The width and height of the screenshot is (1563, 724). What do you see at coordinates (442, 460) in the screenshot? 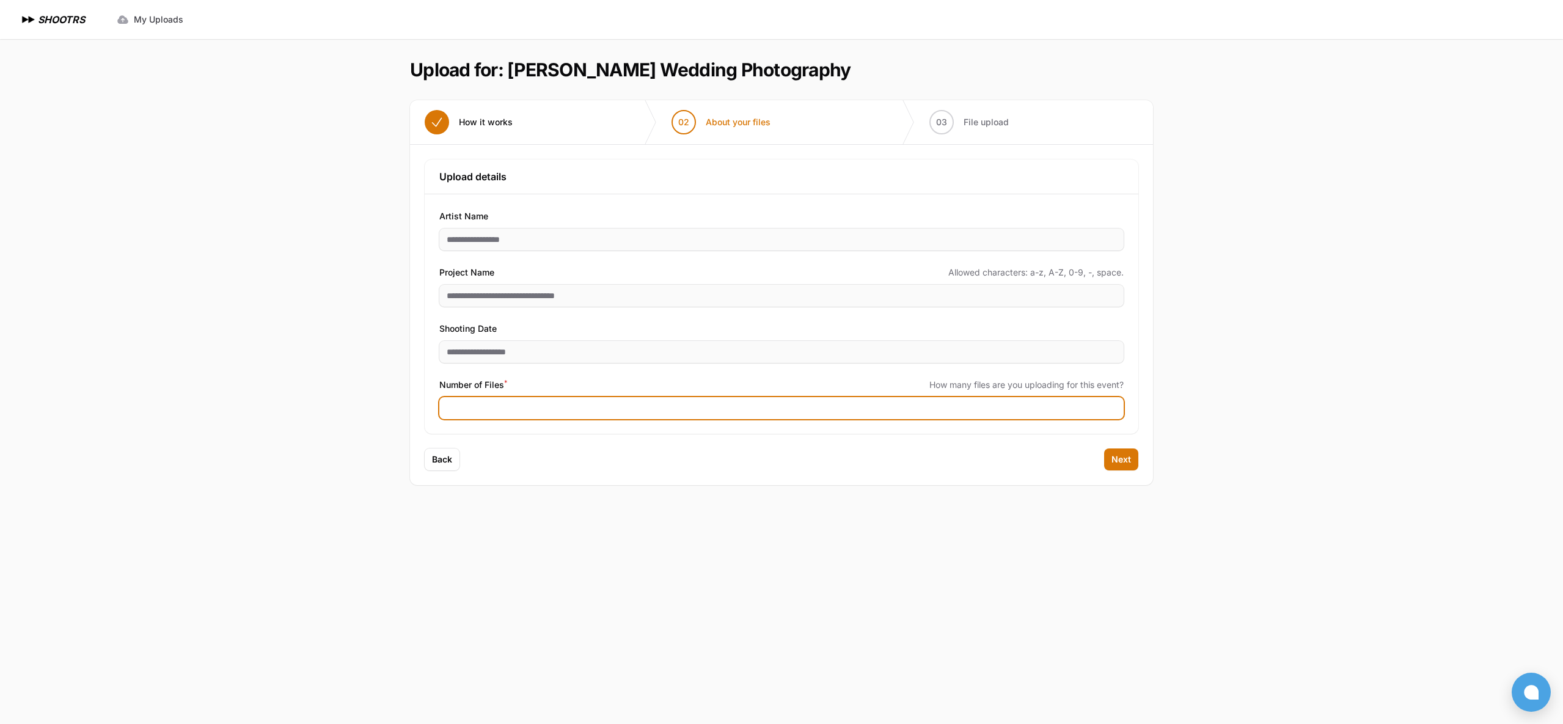
I see `span: Back` at bounding box center [442, 460].